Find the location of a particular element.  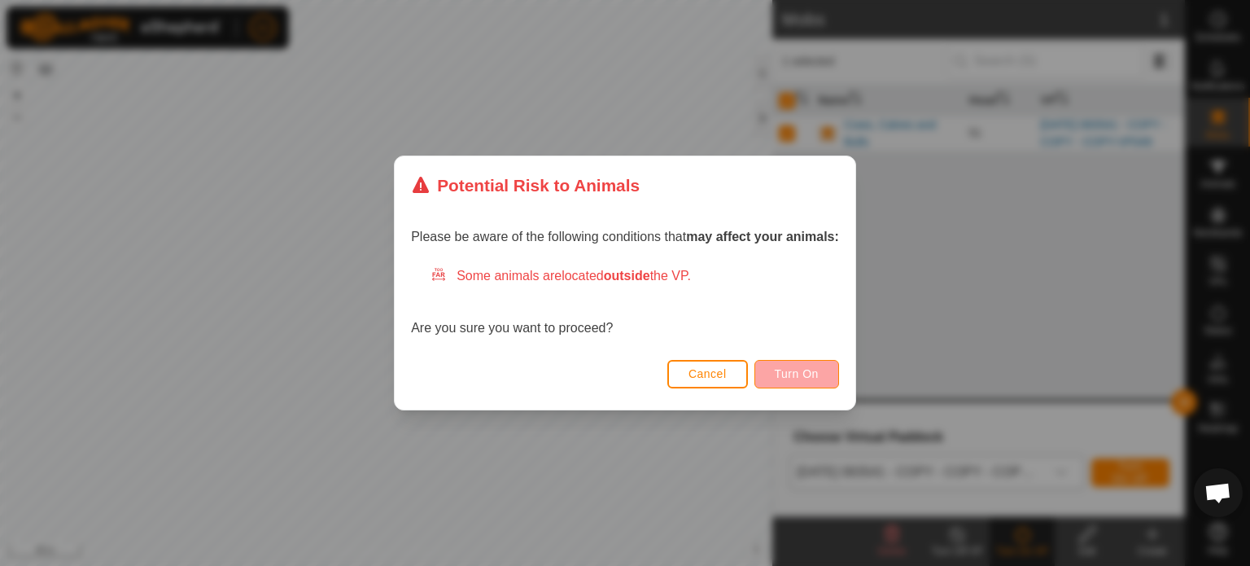

div: Potential Risk to Animals is located at coordinates (525, 185).